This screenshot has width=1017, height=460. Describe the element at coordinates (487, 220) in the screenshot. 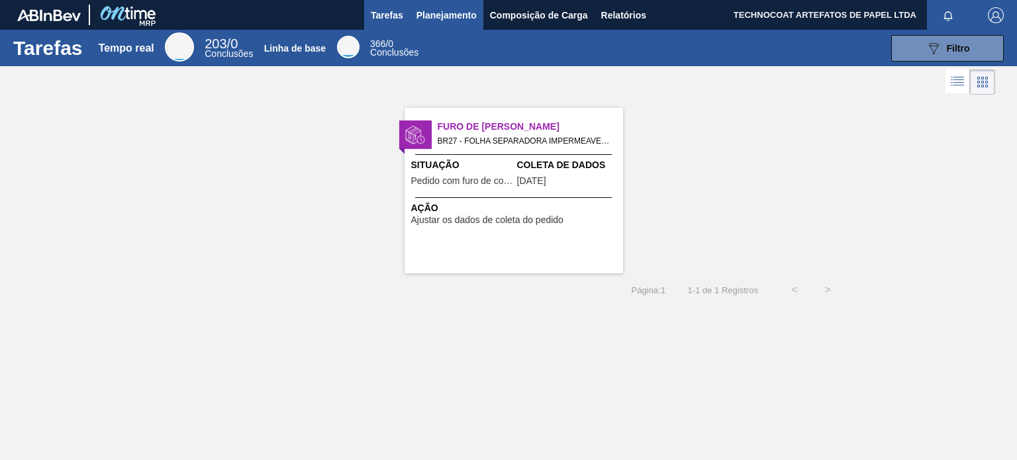

I see `font: Ajustar os dados de coleta do pedido` at that location.